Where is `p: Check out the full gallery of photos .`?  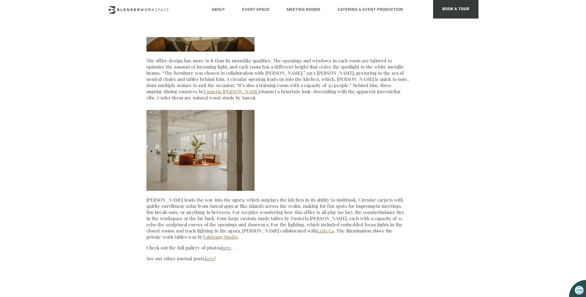
p: Check out the full gallery of photos . is located at coordinates (278, 248).